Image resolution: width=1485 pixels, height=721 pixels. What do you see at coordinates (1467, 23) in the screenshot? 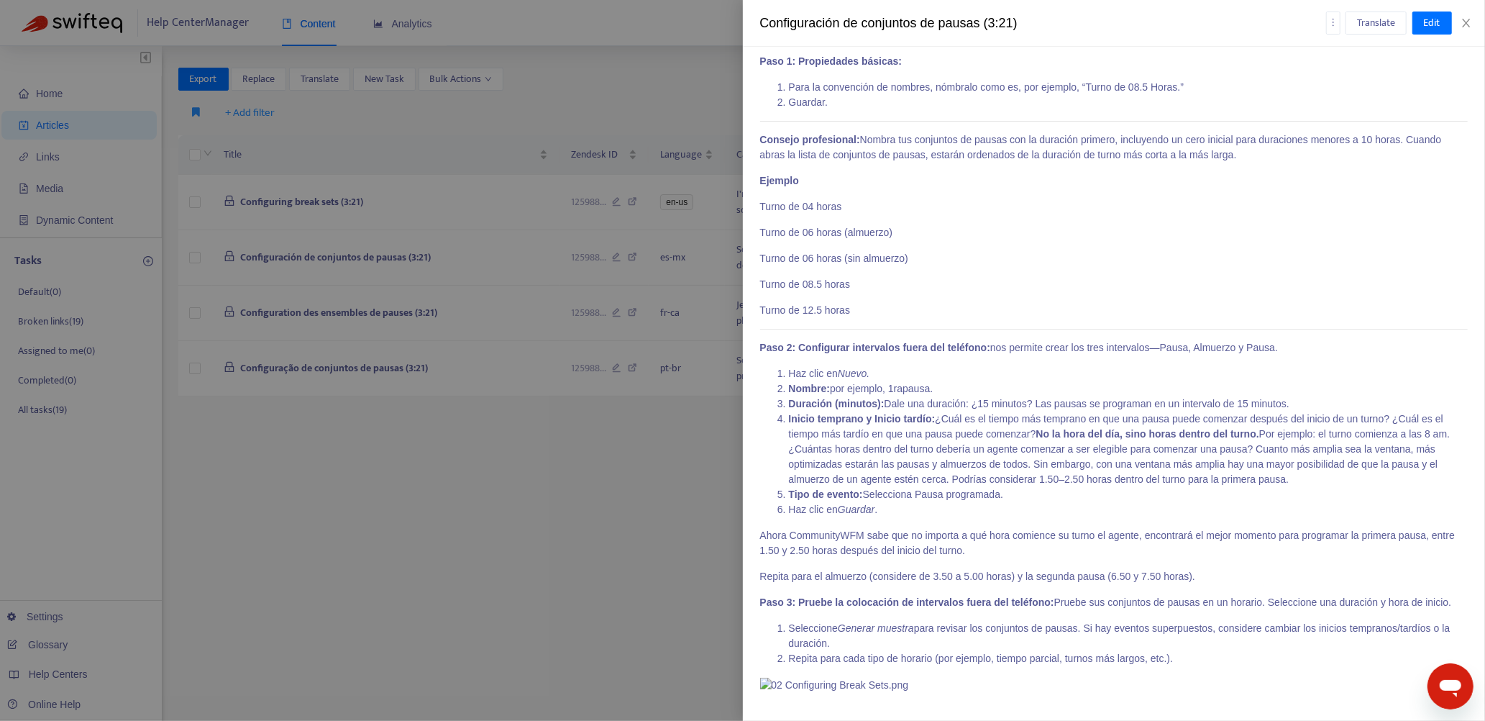
I see `button: Close` at bounding box center [1467, 23].